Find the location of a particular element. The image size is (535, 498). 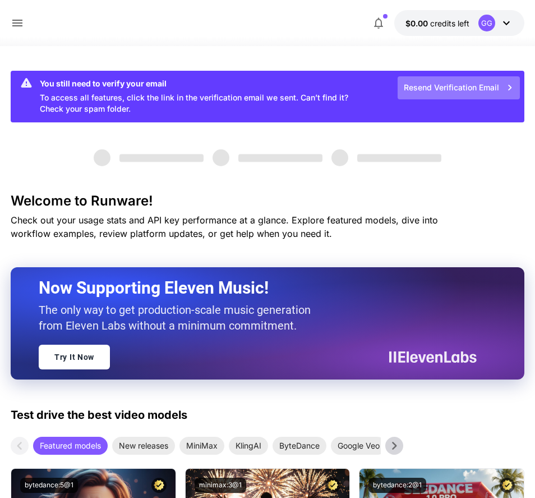

span: KlingAI is located at coordinates (249, 445).